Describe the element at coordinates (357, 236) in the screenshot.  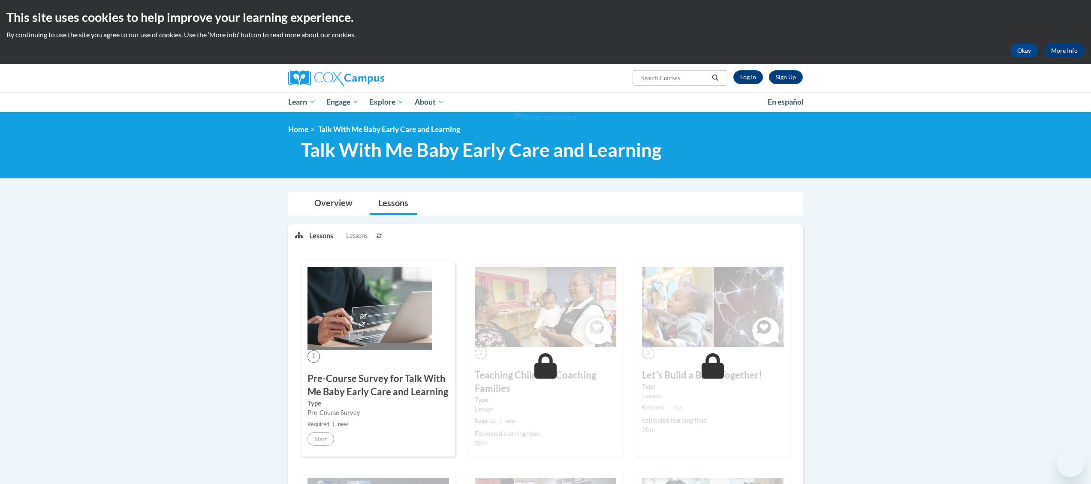
I see `span: Lessons` at that location.